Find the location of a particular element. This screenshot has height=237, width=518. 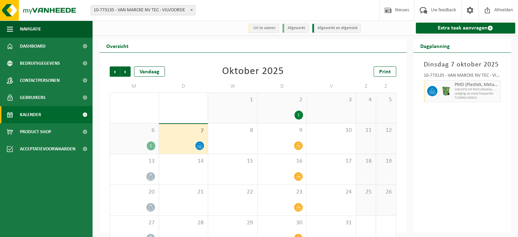

span: 16 is located at coordinates (282, 161).